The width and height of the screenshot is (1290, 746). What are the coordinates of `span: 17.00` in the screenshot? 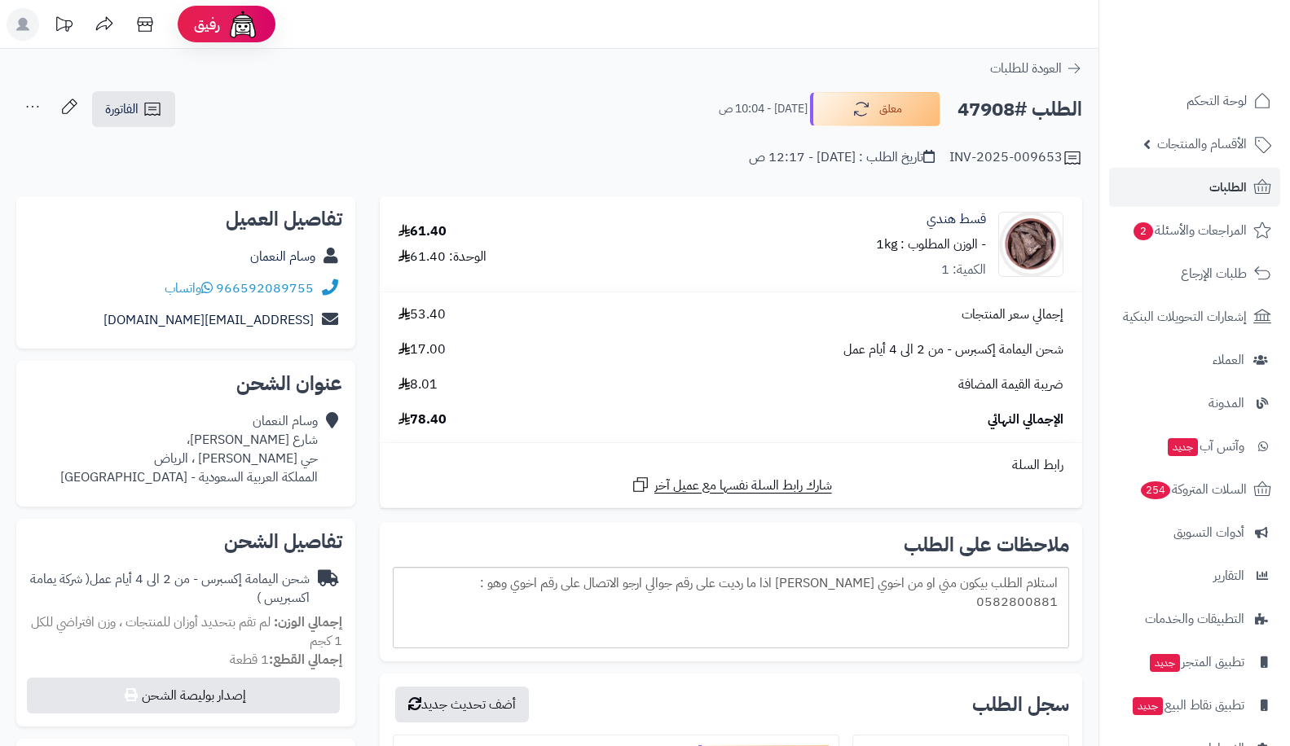 It's located at (422, 350).